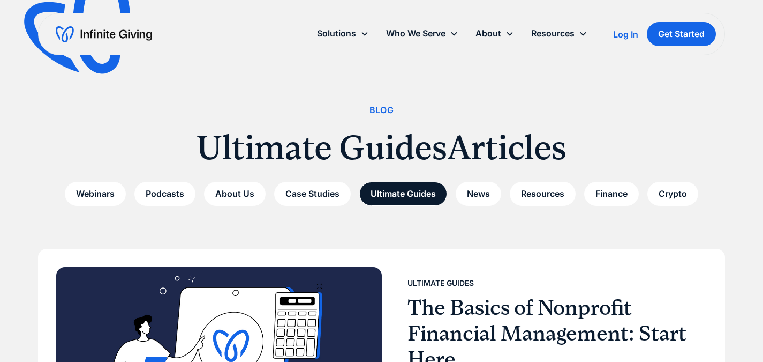  Describe the element at coordinates (626, 34) in the screenshot. I see `a: Log In` at that location.